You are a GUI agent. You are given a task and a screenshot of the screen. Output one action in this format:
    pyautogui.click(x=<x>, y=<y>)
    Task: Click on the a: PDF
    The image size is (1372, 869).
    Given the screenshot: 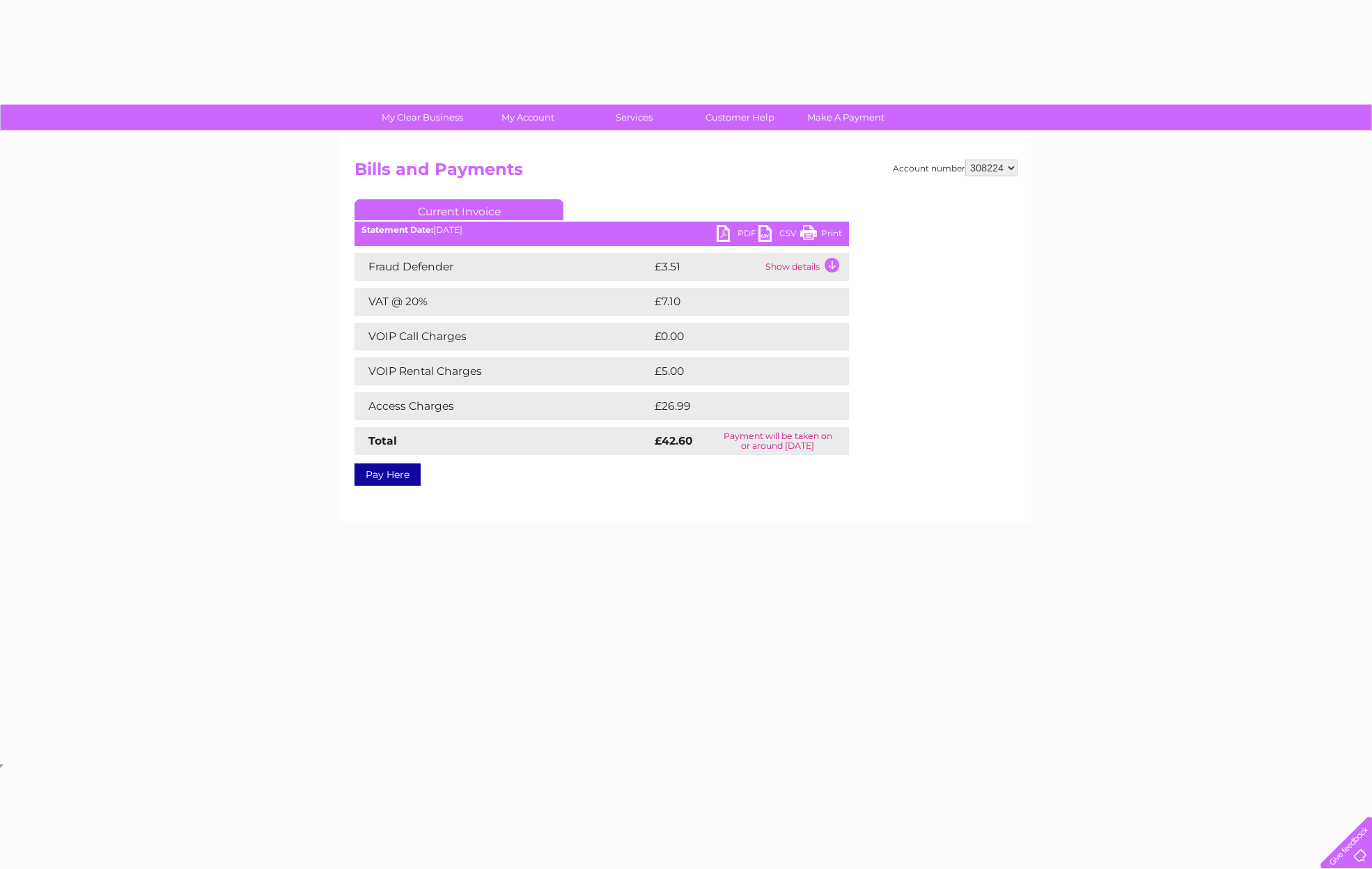 What is the action you would take?
    pyautogui.click(x=737, y=234)
    